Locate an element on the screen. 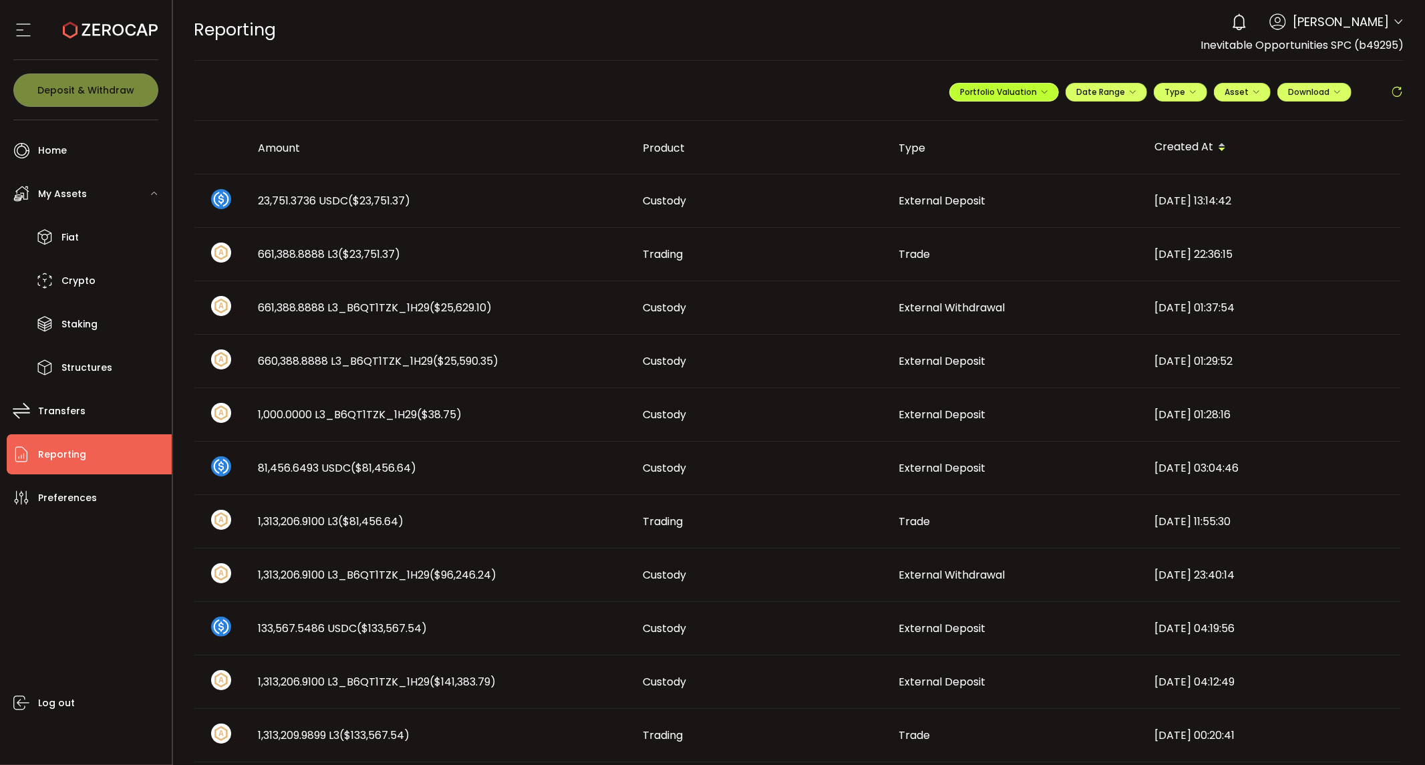 The width and height of the screenshot is (1425, 765). div: Created At is located at coordinates (1272, 148).